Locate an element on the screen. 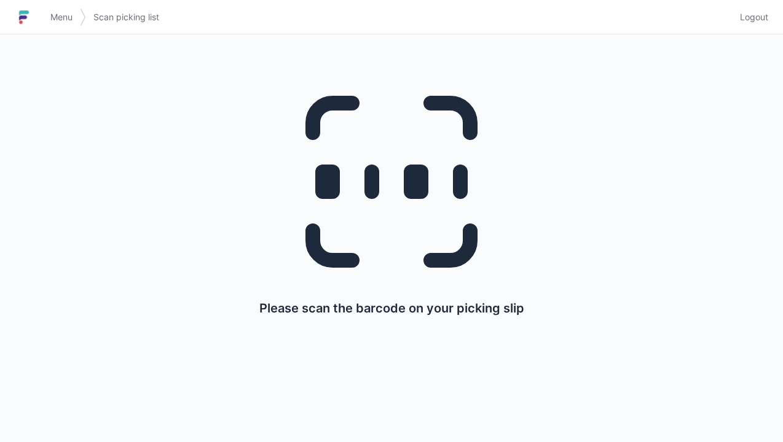  img: svg> is located at coordinates (83, 17).